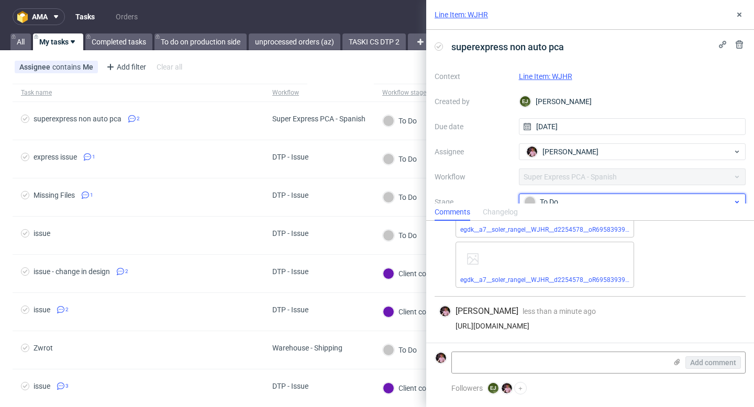 Image resolution: width=754 pixels, height=407 pixels. What do you see at coordinates (138, 93) in the screenshot?
I see `span: Task name` at bounding box center [138, 93].